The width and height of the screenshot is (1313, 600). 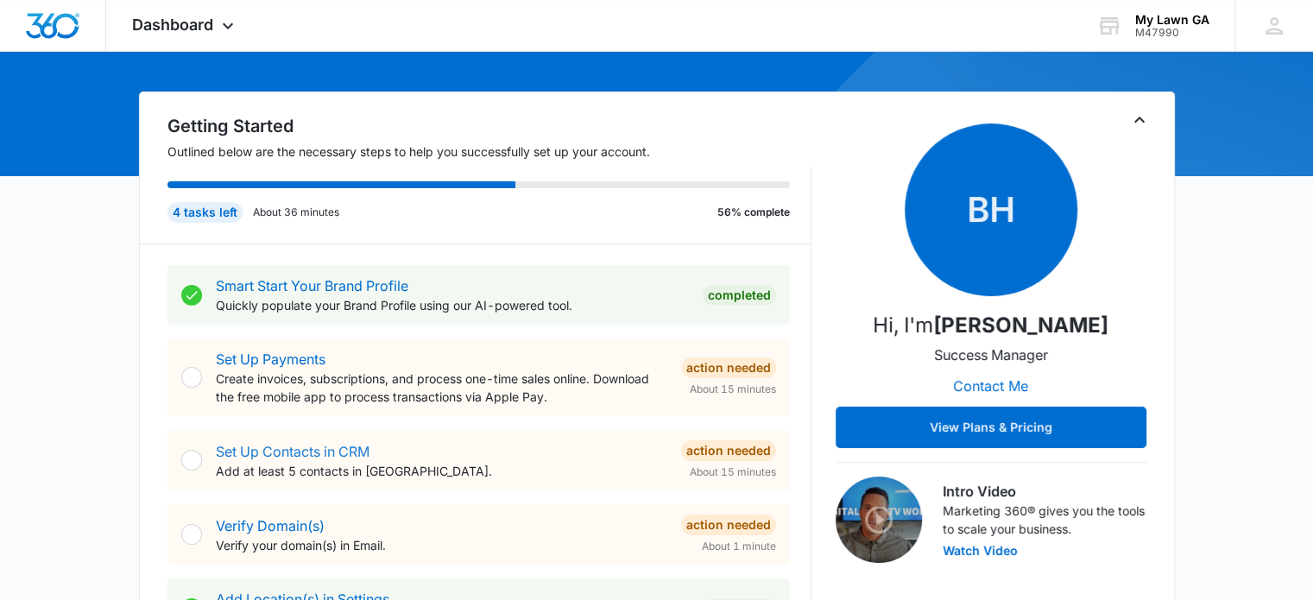 What do you see at coordinates (1044, 520) in the screenshot?
I see `p: Marketing 360® gives you the tools to scale your business.` at bounding box center [1044, 520].